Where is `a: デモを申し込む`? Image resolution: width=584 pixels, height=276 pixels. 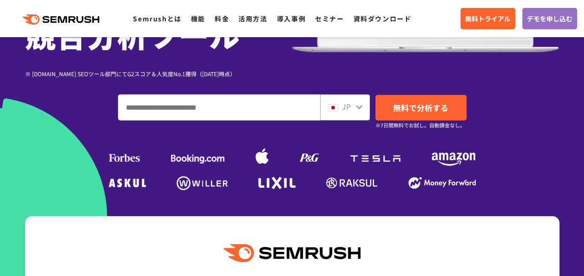
a: デモを申し込む is located at coordinates (549, 19).